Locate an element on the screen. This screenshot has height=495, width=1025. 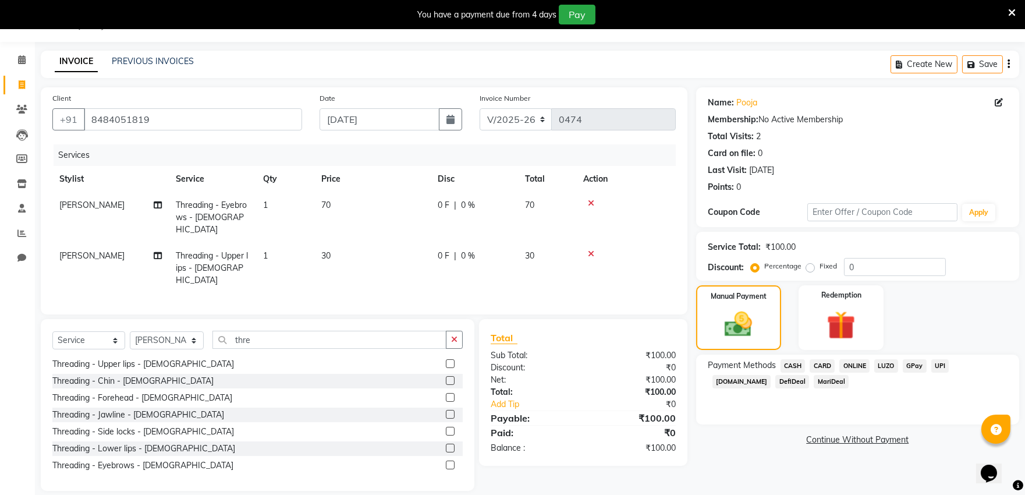
div: Total Visits: is located at coordinates (730, 136).